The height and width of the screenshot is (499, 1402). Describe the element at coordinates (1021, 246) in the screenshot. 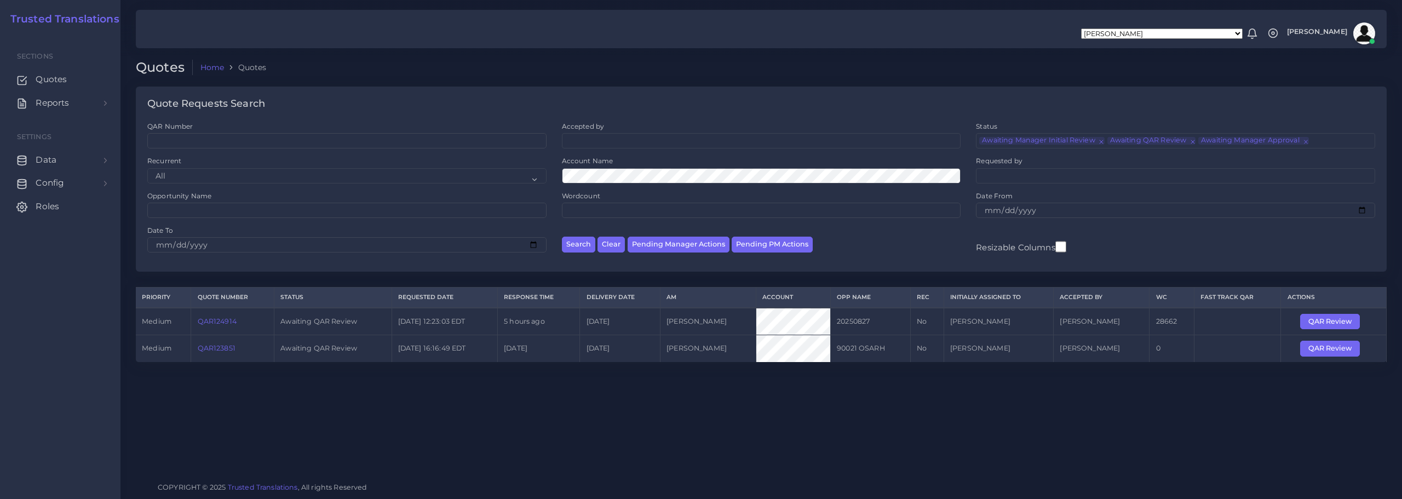

I see `label: Resizable Columns` at that location.